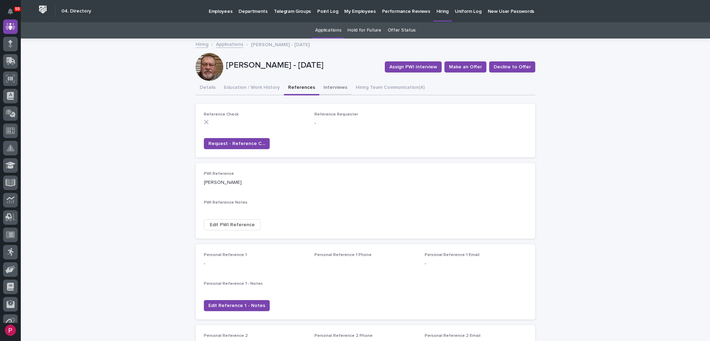 This screenshot has width=710, height=341. I want to click on div: Notifications55, so click(13, 14).